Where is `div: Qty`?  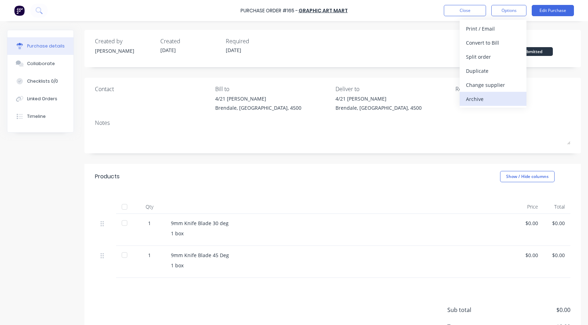
div: Qty is located at coordinates (150, 207).